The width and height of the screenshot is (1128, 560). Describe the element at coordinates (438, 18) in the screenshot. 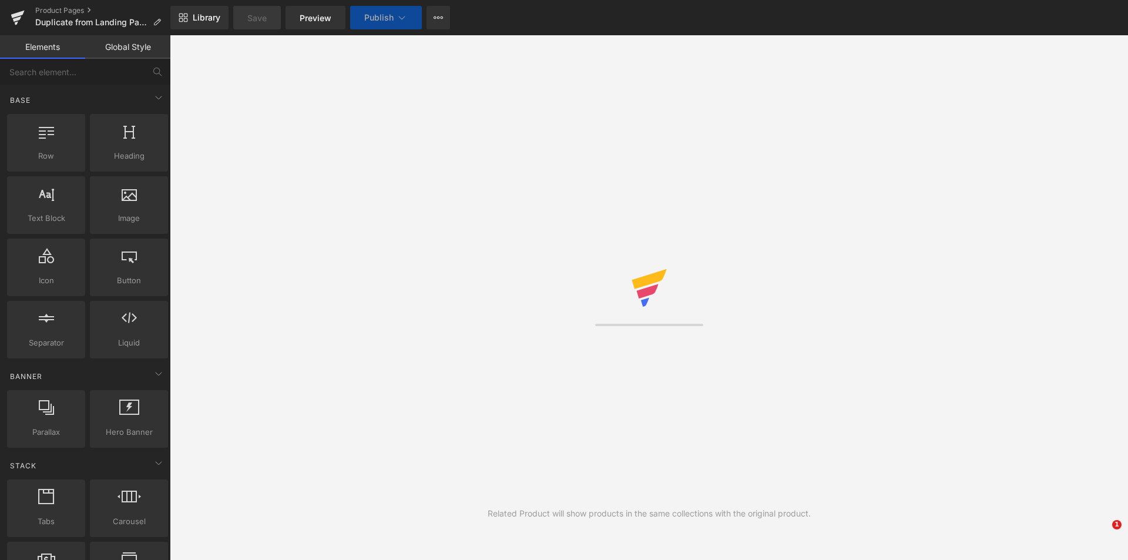

I see `button: More` at that location.